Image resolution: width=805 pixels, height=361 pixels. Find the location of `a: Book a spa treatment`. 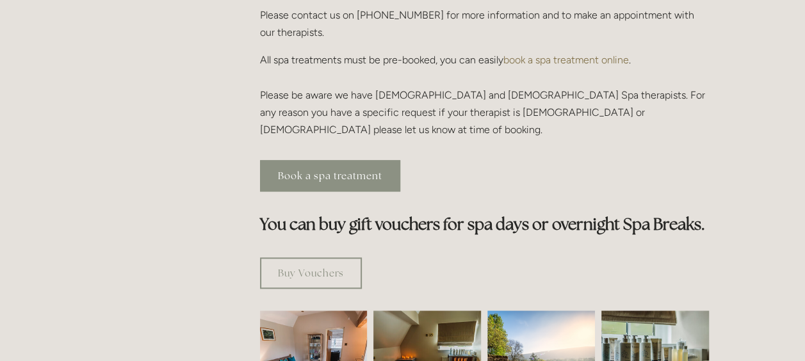

a: Book a spa treatment is located at coordinates (330, 175).